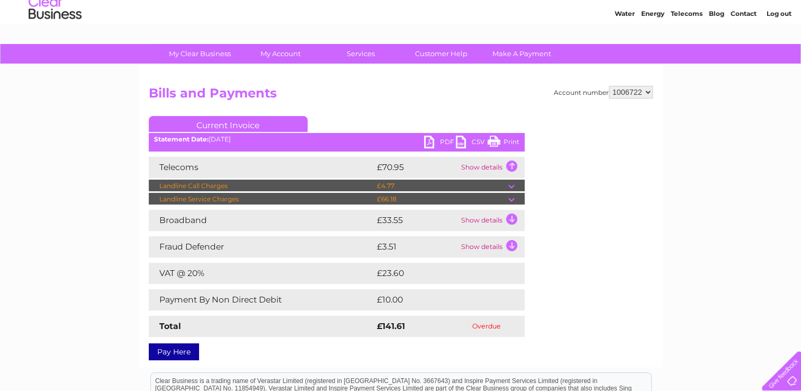  Describe the element at coordinates (228, 124) in the screenshot. I see `a: Current Invoice` at that location.